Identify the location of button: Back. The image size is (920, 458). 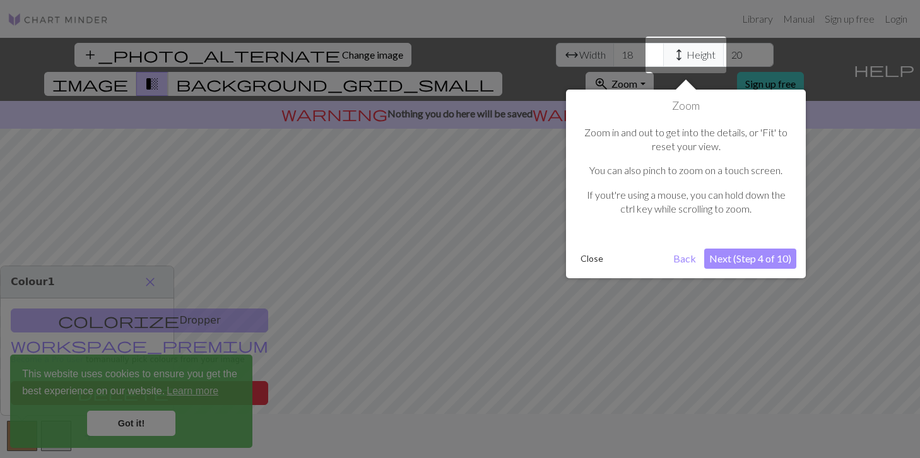
(685, 259).